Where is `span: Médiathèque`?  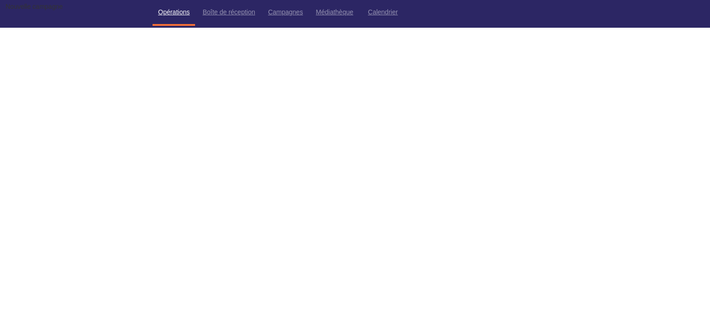
span: Médiathèque is located at coordinates (333, 13).